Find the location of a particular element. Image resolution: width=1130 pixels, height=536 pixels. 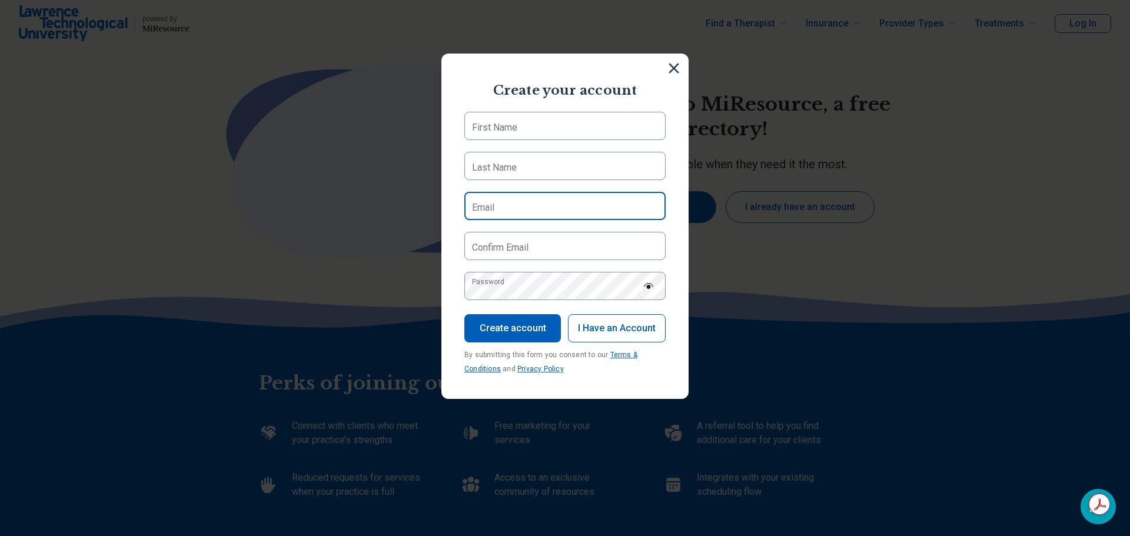

a: Privacy Policy is located at coordinates (540, 369).